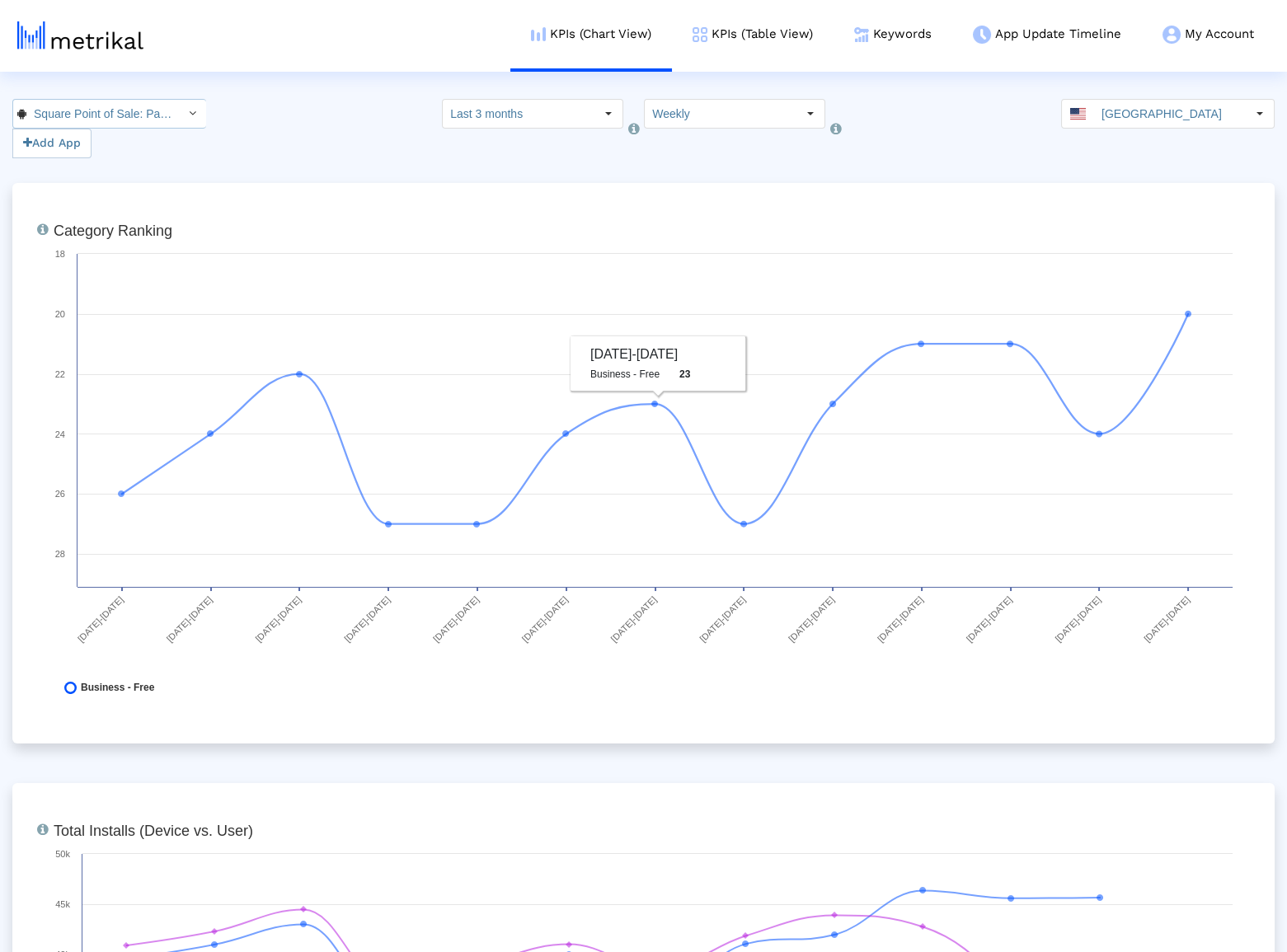 The width and height of the screenshot is (1287, 952). What do you see at coordinates (60, 374) in the screenshot?
I see `text: 22` at bounding box center [60, 374].